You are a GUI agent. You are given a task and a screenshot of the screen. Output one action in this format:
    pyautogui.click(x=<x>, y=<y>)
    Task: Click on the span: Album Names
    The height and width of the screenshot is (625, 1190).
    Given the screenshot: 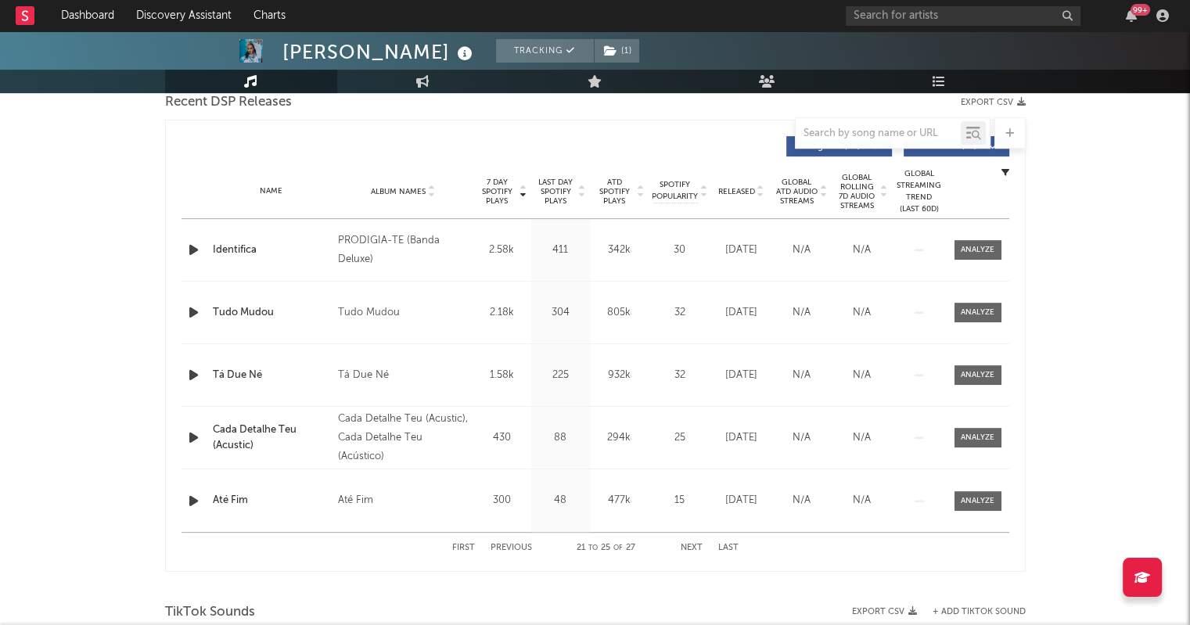 What is the action you would take?
    pyautogui.click(x=398, y=192)
    